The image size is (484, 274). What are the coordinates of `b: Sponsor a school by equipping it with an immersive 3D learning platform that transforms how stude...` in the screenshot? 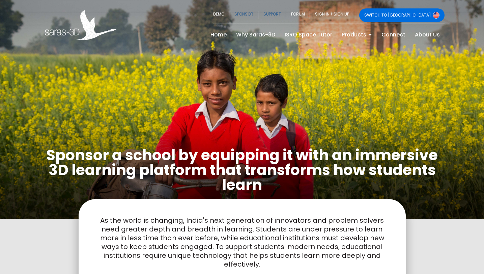 It's located at (242, 170).